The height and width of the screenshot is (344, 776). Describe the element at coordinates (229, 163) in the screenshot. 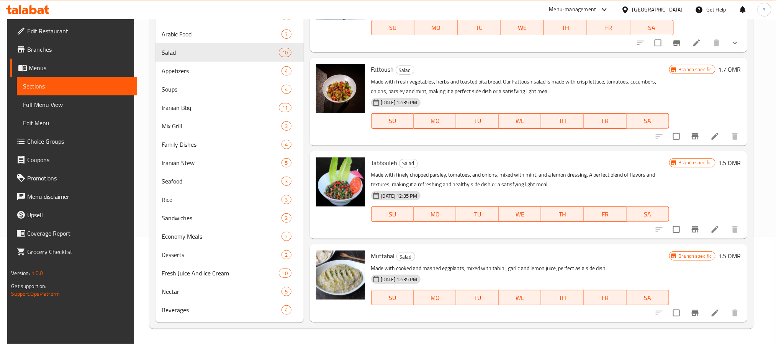

I see `div: Iranian Stew5` at that location.